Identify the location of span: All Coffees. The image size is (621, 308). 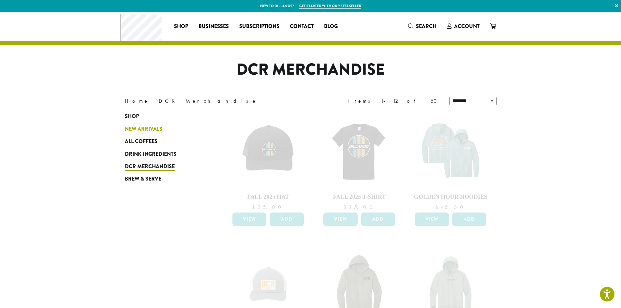
(141, 141).